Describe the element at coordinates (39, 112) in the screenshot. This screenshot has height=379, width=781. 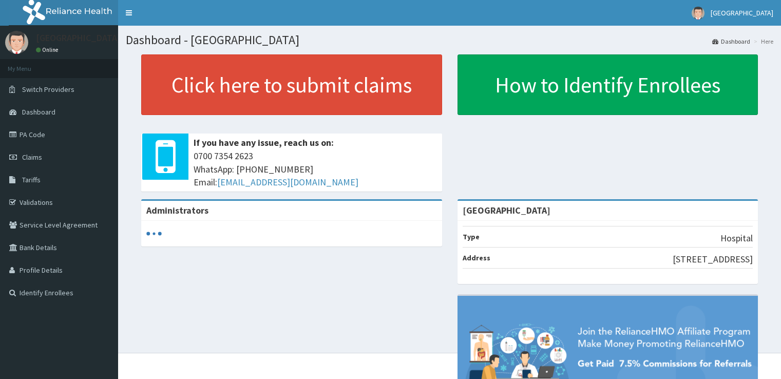
I see `span: Dashboard` at that location.